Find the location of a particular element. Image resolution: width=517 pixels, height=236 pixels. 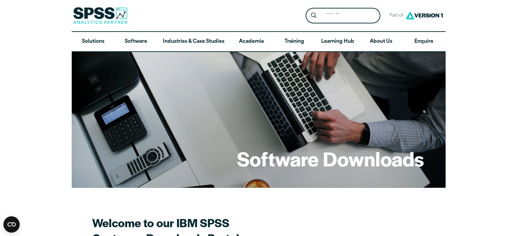

button: Search magnifying glass icon is located at coordinates (313, 16).